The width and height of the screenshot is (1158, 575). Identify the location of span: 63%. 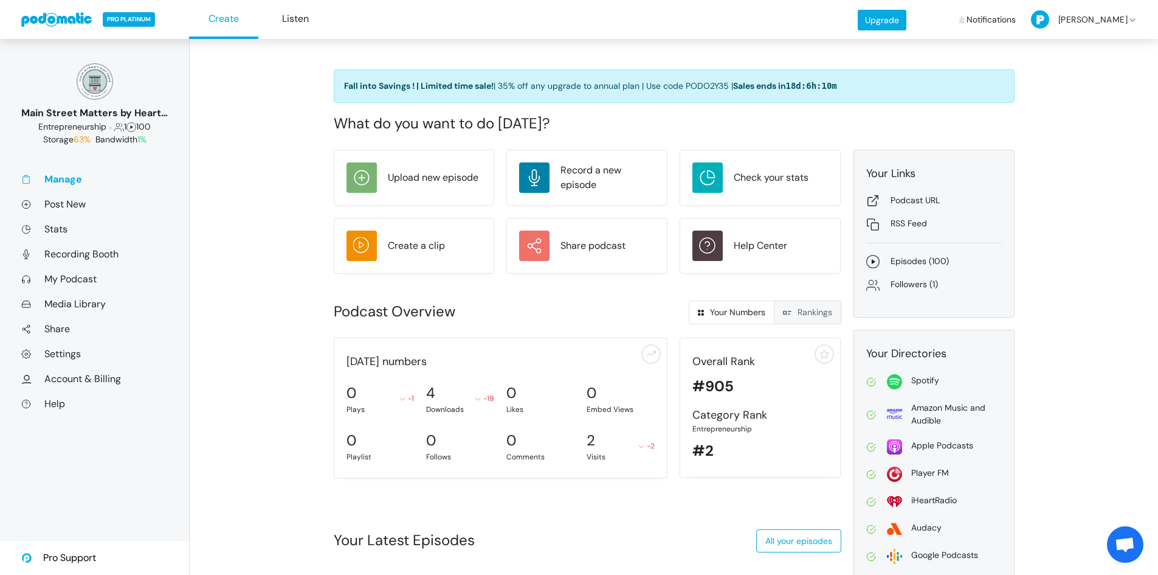
(82, 139).